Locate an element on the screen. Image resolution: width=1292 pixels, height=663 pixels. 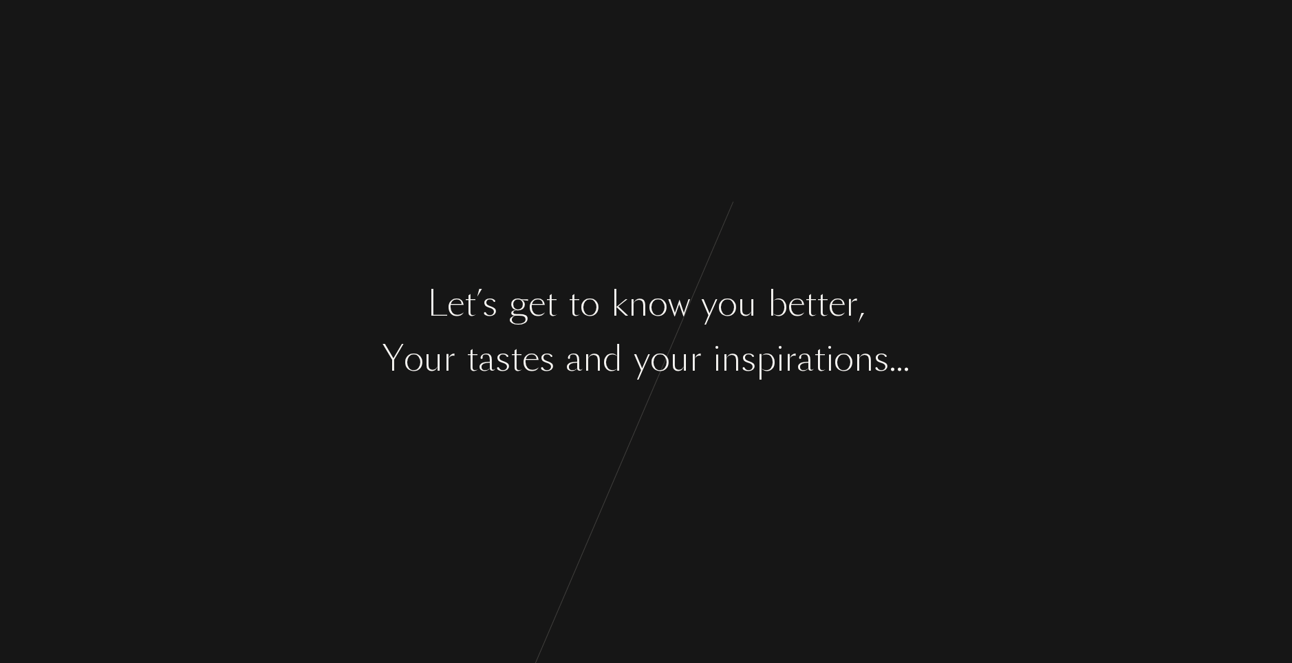
div: w is located at coordinates (679, 304).